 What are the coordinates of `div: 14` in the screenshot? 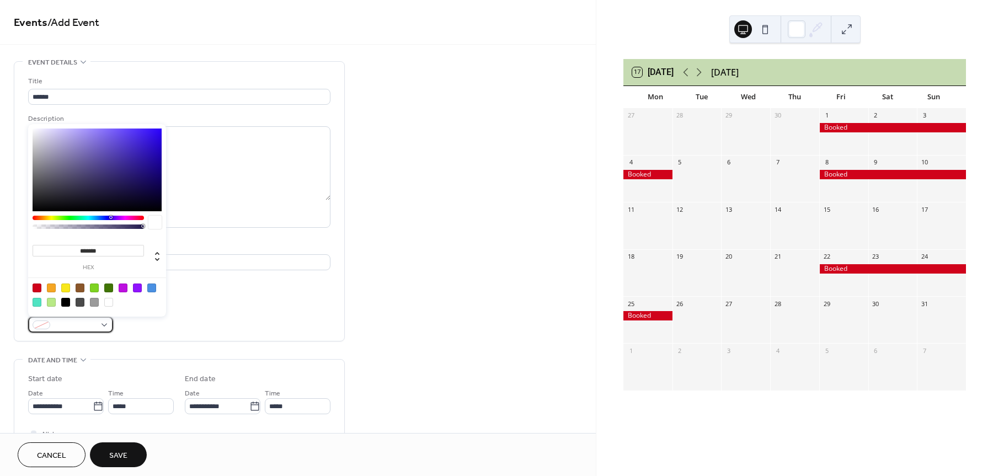 It's located at (777, 209).